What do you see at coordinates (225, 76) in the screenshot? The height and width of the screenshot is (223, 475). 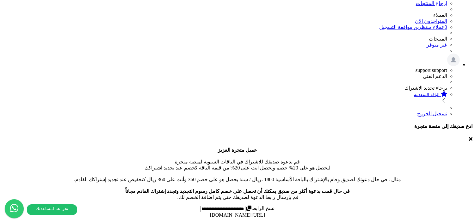 I see `li: الدعم الفني` at bounding box center [225, 76].